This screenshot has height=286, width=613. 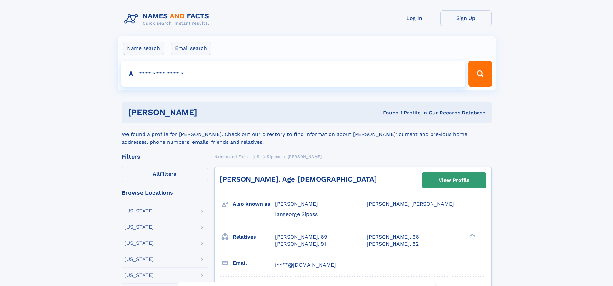 What do you see at coordinates (415, 18) in the screenshot?
I see `a: Log In` at bounding box center [415, 18].